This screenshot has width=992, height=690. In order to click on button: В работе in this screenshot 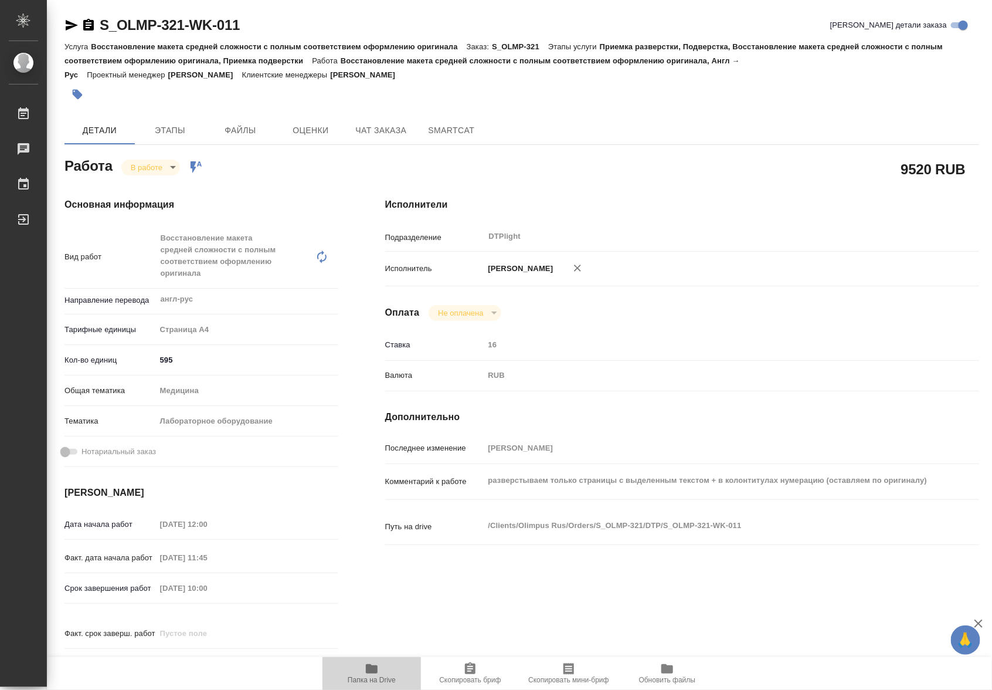, I will do `click(147, 167)`.